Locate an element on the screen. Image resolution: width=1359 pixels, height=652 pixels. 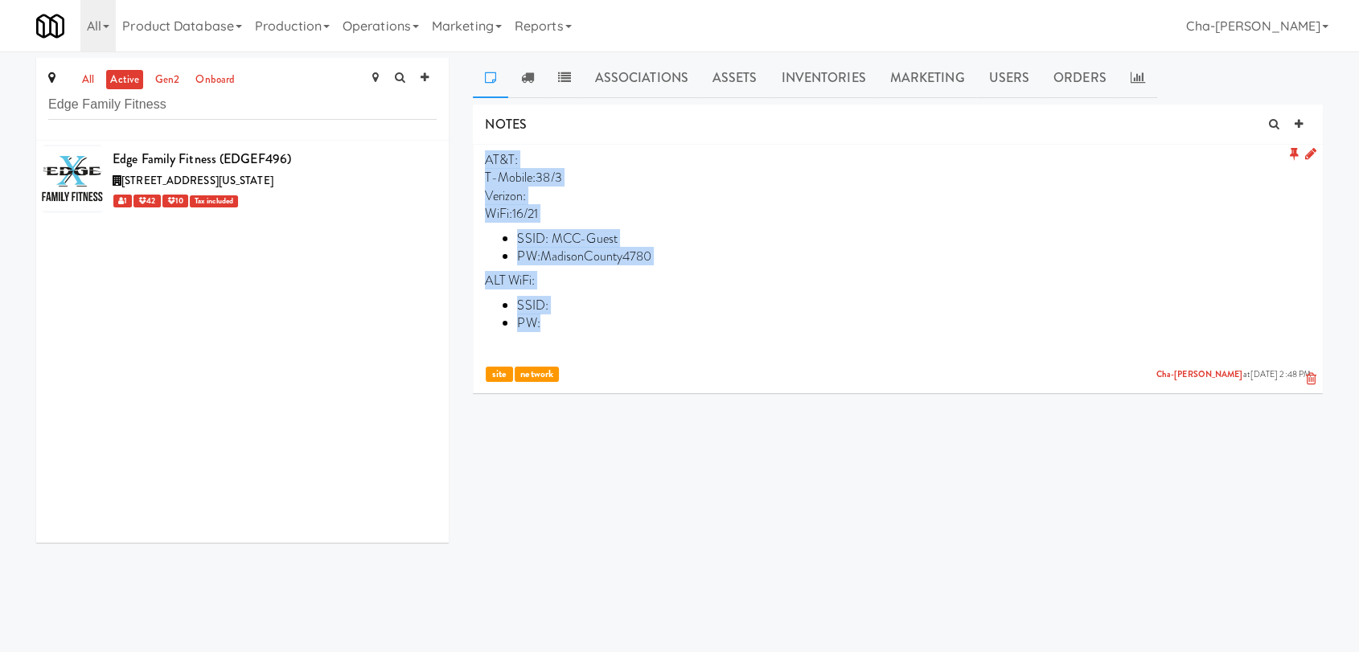
a: active is located at coordinates (125, 80).